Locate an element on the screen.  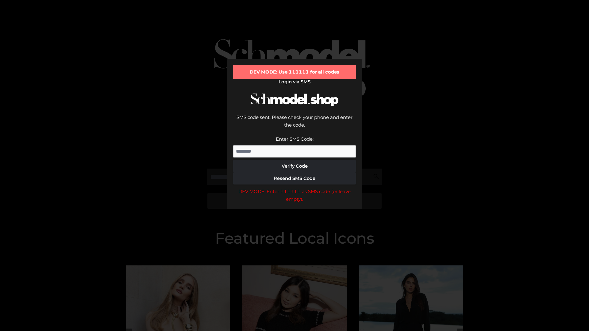
div: DEV MODE: Enter 111111 as SMS code (or leave empty). is located at coordinates (294, 195).